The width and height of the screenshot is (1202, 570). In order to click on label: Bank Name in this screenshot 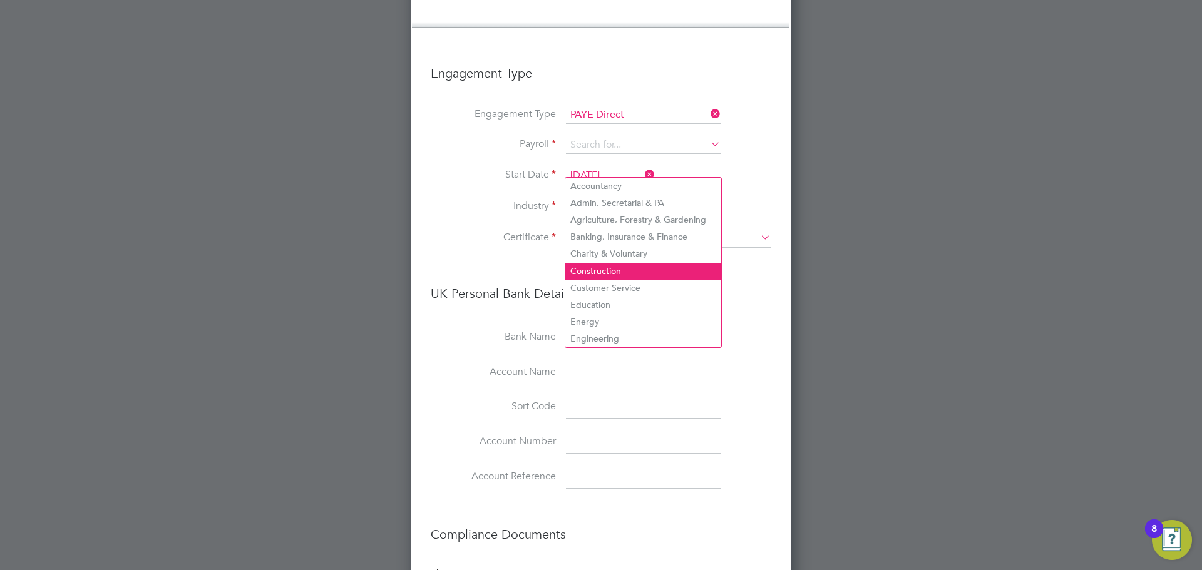, I will do `click(493, 337)`.